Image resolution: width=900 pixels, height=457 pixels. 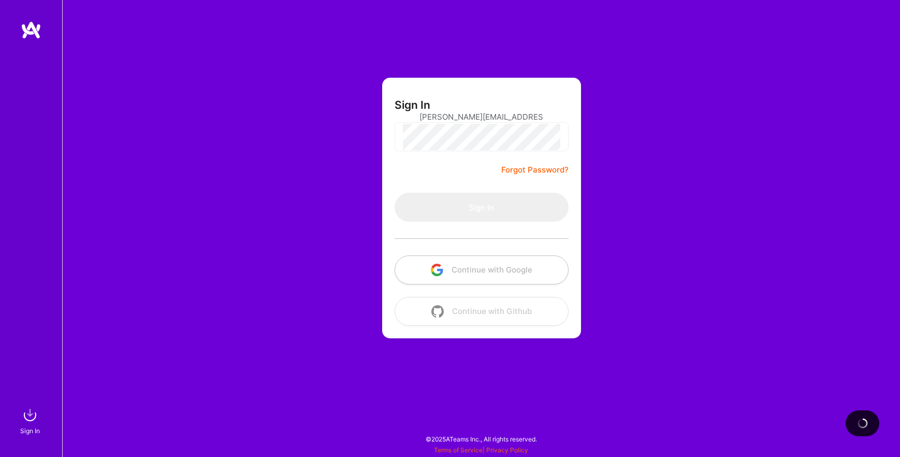 I want to click on a: sign inSign In, so click(x=31, y=420).